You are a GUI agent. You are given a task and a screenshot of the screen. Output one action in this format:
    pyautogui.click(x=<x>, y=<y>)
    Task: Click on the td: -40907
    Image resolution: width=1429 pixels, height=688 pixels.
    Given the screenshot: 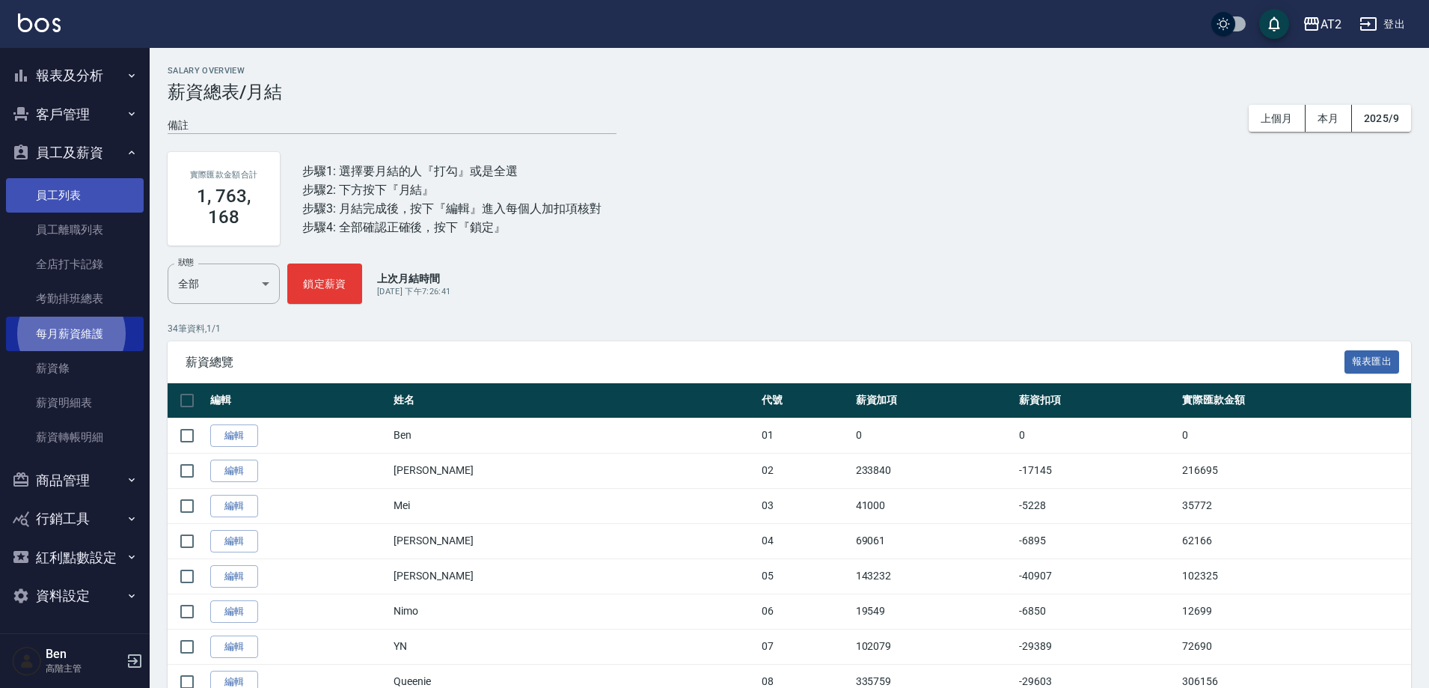 What is the action you would take?
    pyautogui.click(x=1097, y=575)
    